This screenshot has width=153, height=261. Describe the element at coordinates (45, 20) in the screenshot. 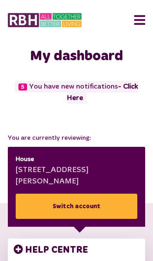

I see `img: MyRBH` at that location.